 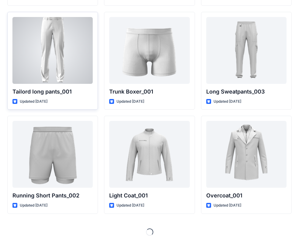 What do you see at coordinates (53, 196) in the screenshot?
I see `p: Running Short Pants_002` at bounding box center [53, 196].